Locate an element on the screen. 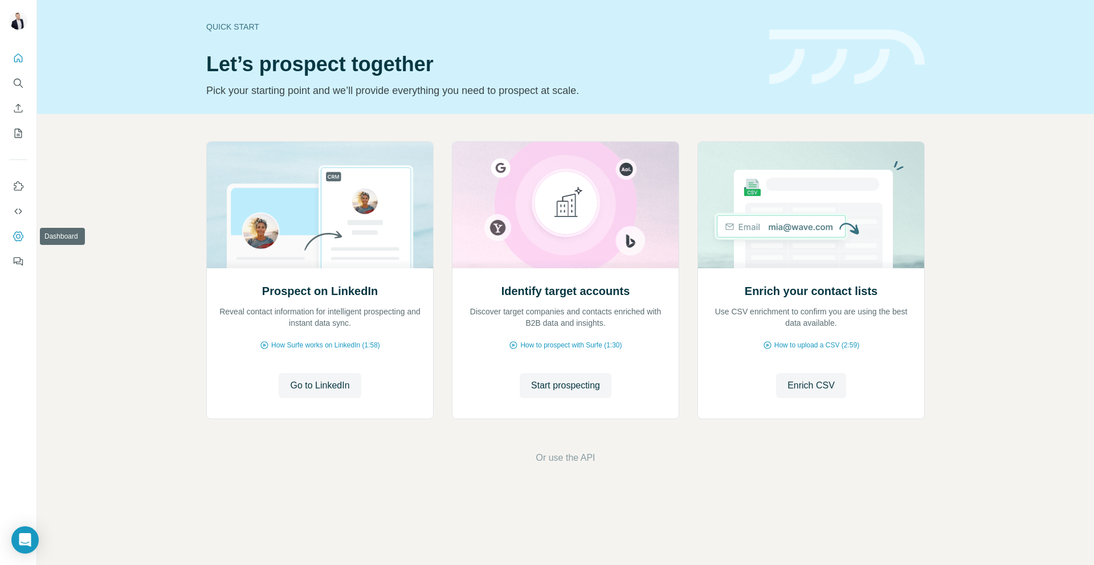 This screenshot has width=1094, height=565. h2: Enrich your contact lists is located at coordinates (810, 291).